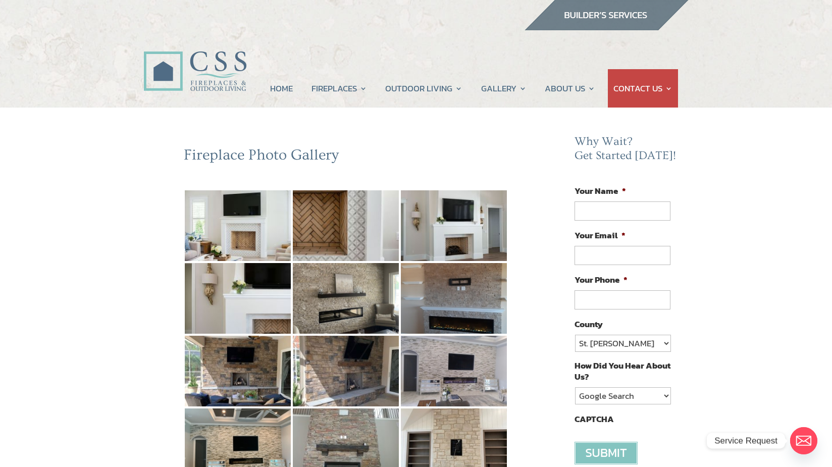 This screenshot has width=832, height=467. What do you see at coordinates (195, 60) in the screenshot?
I see `img: CSS Fireplaces & Outdoor Living (Formerly Construction Solutions & Supply)- Jacksonville Ormond B...` at bounding box center [195, 60].